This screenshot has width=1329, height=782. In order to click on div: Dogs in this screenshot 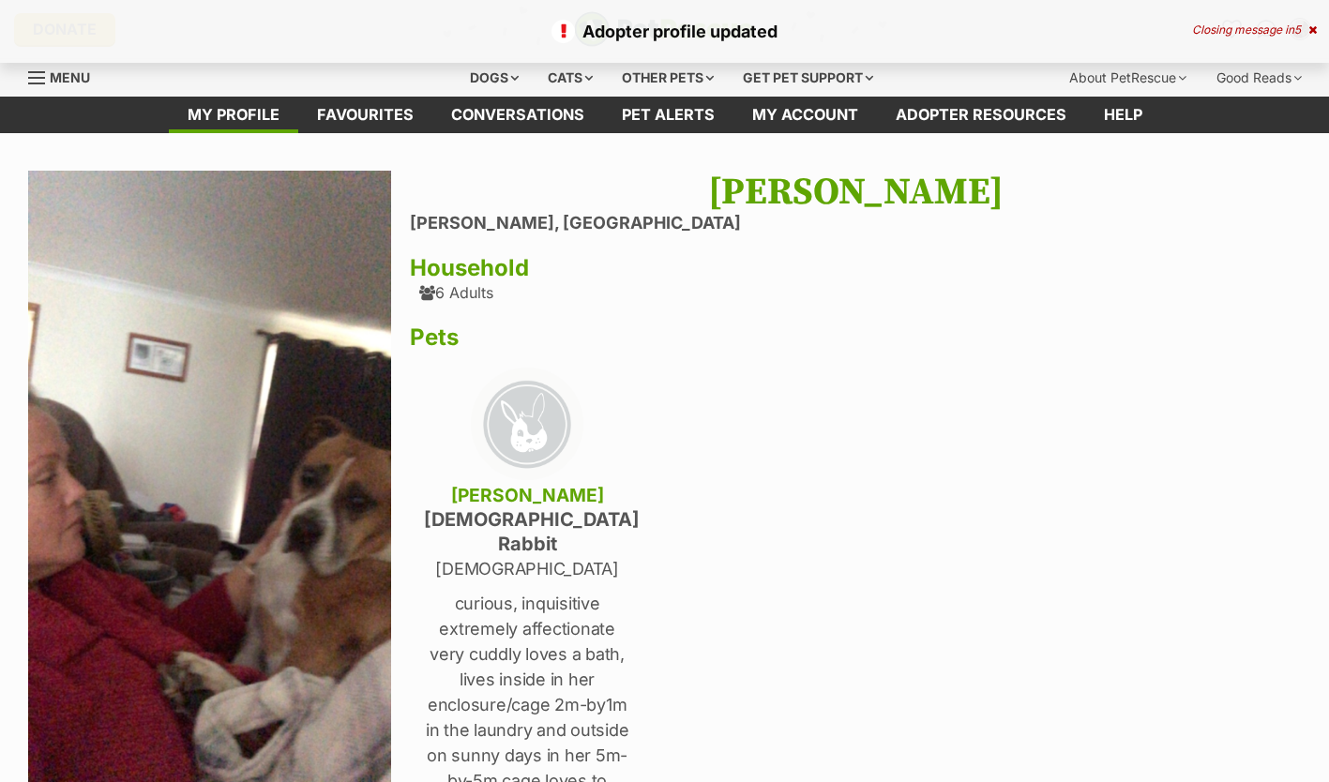, I will do `click(494, 78)`.